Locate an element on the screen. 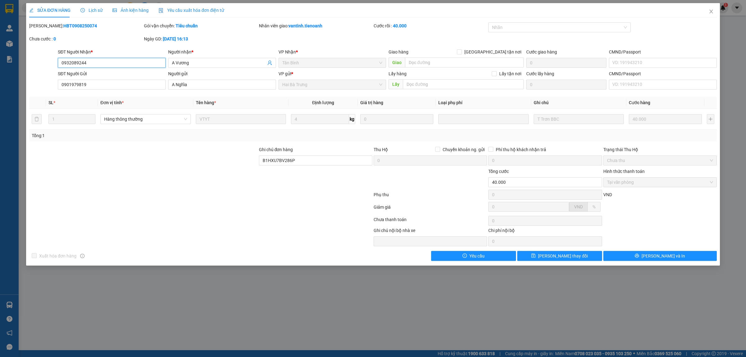  input: Ghi chú đơn hàng is located at coordinates (315, 160).